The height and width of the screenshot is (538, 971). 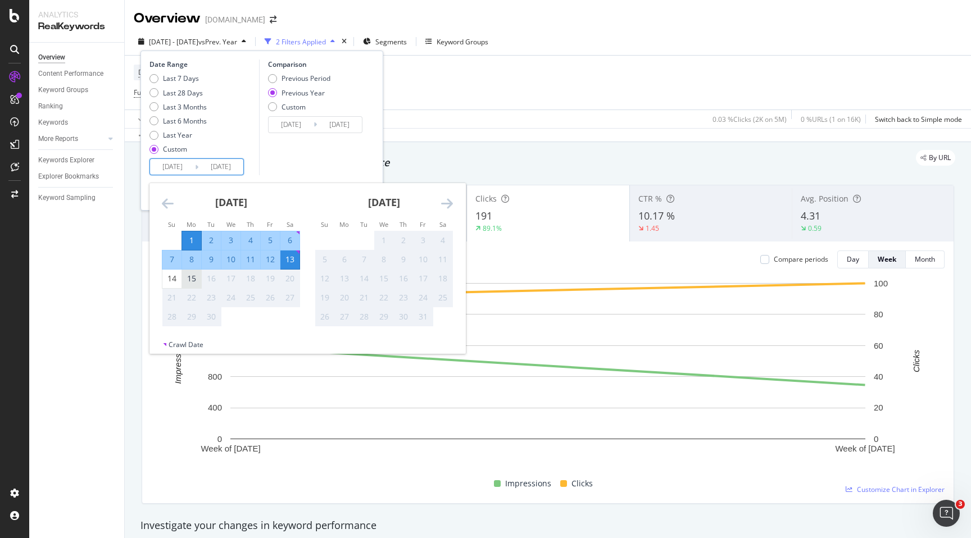 I want to click on span: CTR %, so click(x=650, y=198).